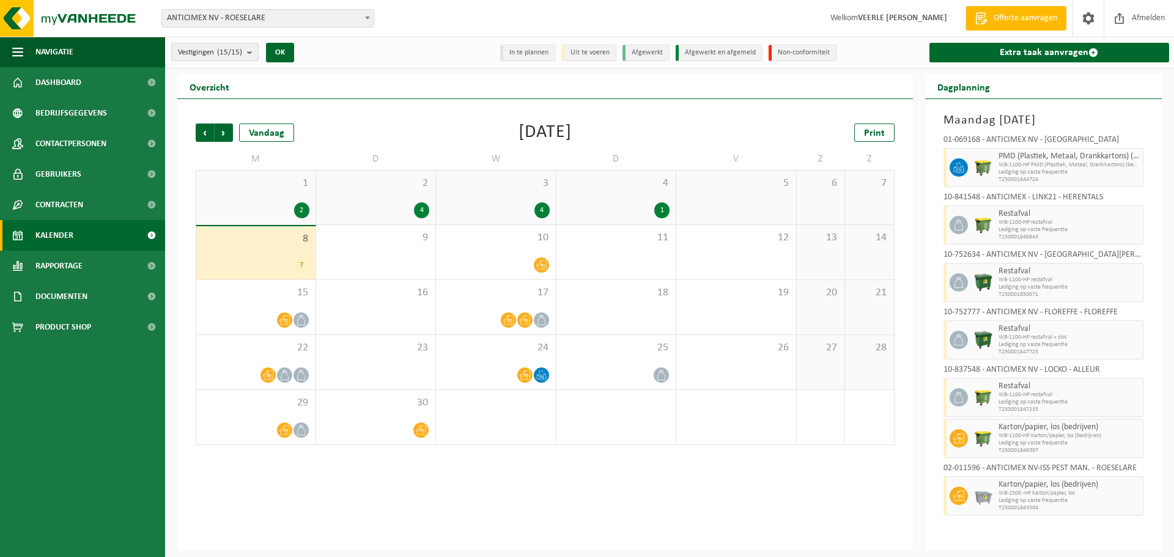 This screenshot has height=557, width=1174. I want to click on span: 27, so click(821, 348).